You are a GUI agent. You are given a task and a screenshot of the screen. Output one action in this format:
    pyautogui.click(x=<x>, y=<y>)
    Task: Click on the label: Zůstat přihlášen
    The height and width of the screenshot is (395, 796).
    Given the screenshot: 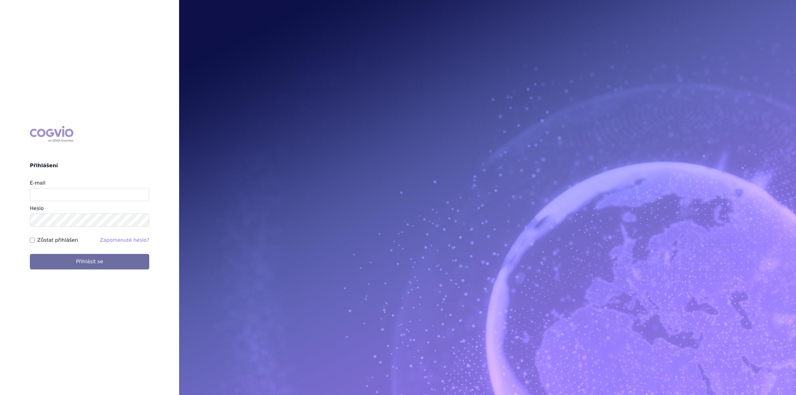 What is the action you would take?
    pyautogui.click(x=58, y=240)
    